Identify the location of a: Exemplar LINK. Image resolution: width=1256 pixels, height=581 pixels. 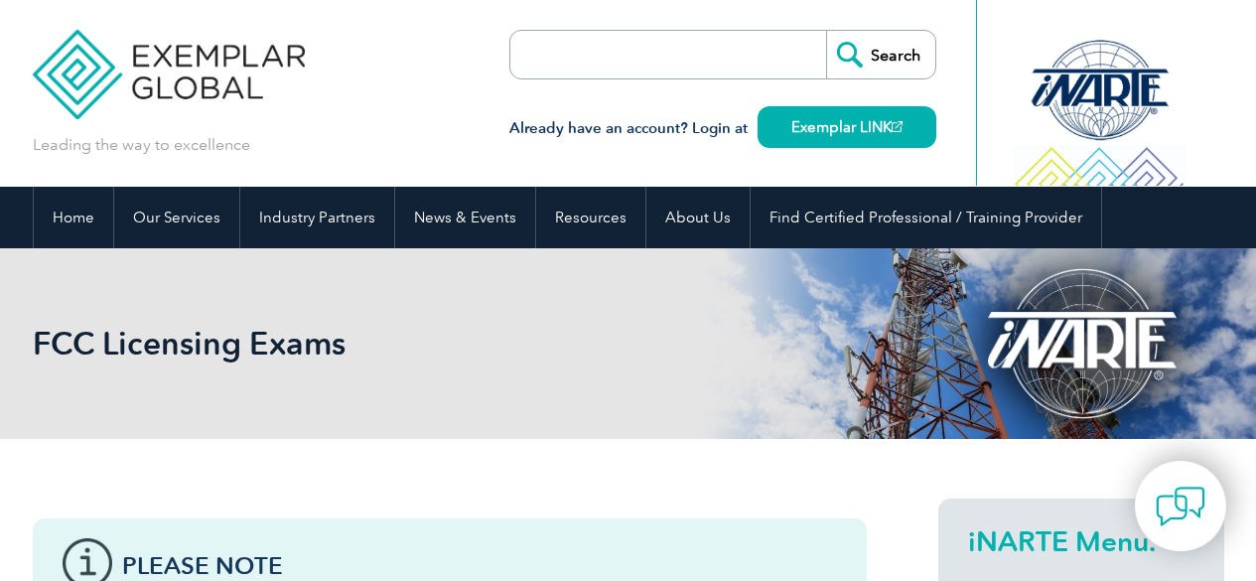
(847, 127).